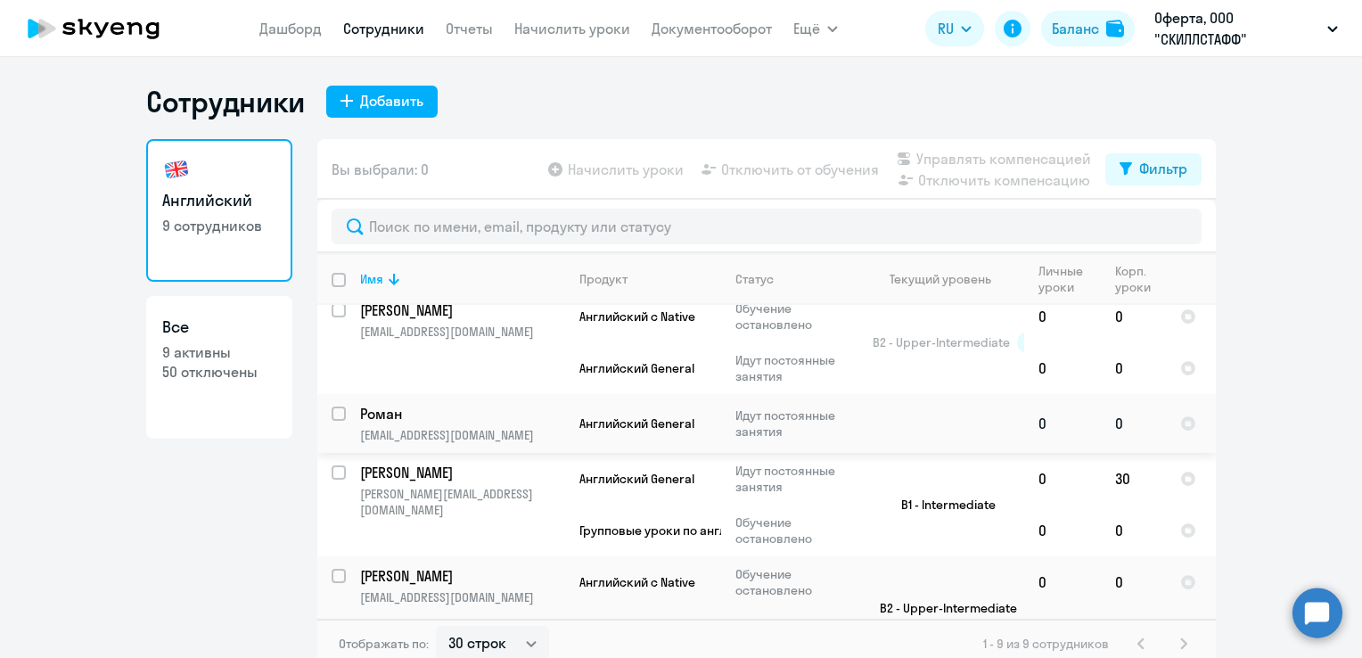  What do you see at coordinates (754, 279) in the screenshot?
I see `div: Статус` at bounding box center [754, 279].